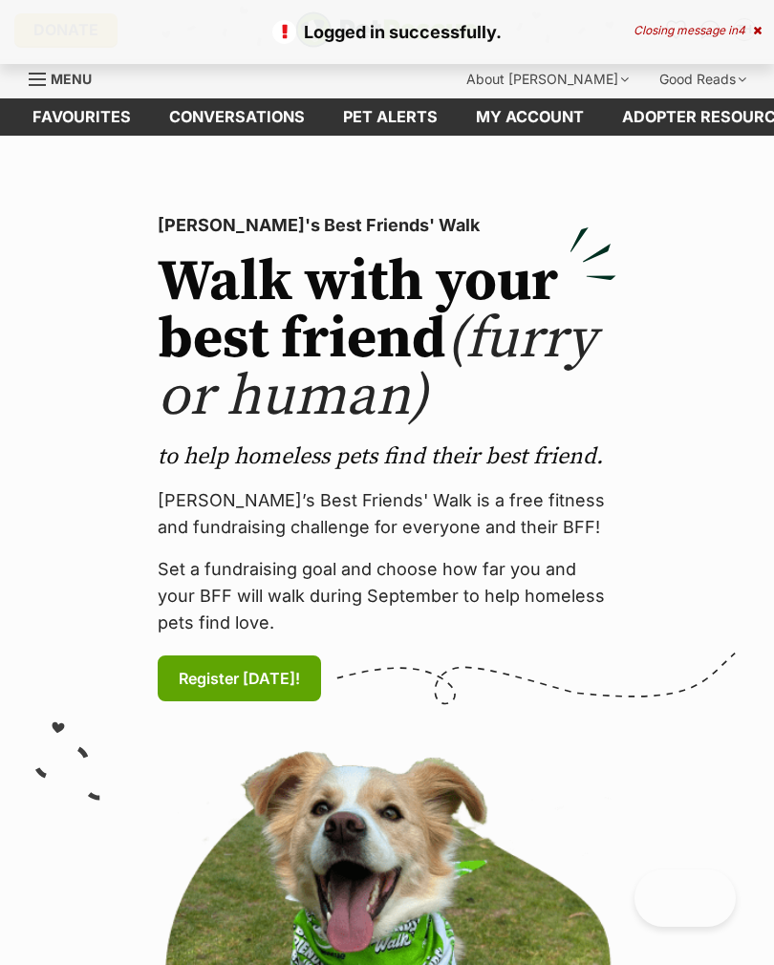  Describe the element at coordinates (529, 117) in the screenshot. I see `a: My account` at that location.